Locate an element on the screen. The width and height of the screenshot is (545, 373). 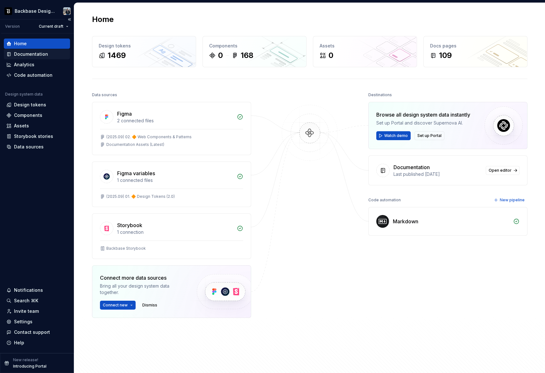
div: Connect new is located at coordinates (118, 305).